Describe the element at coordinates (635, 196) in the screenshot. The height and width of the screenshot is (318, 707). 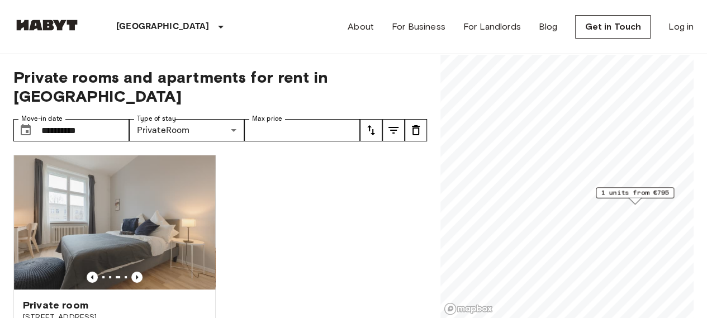
I see `div: Map marker` at that location.